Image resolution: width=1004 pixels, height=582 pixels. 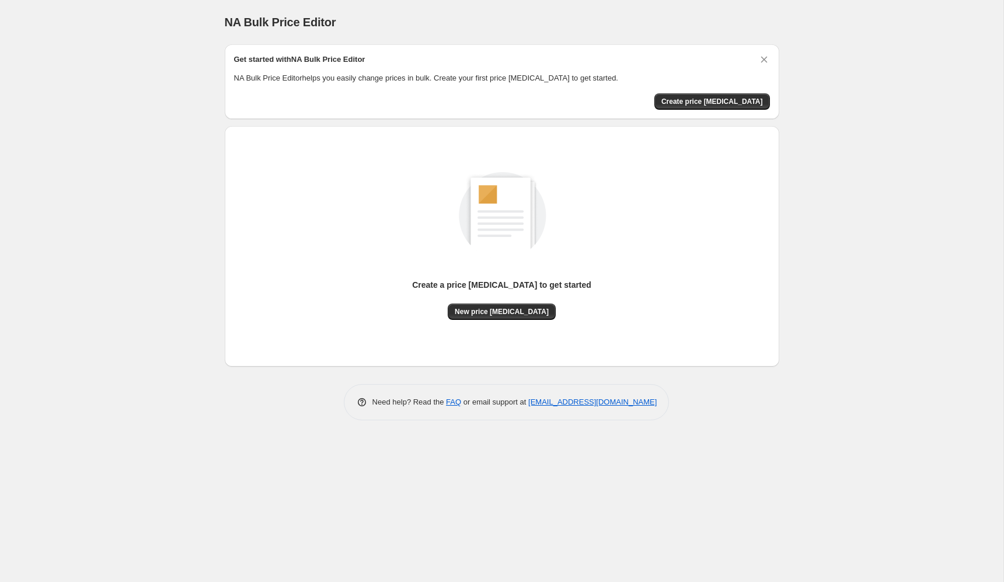 I want to click on span: or email support at, so click(x=494, y=402).